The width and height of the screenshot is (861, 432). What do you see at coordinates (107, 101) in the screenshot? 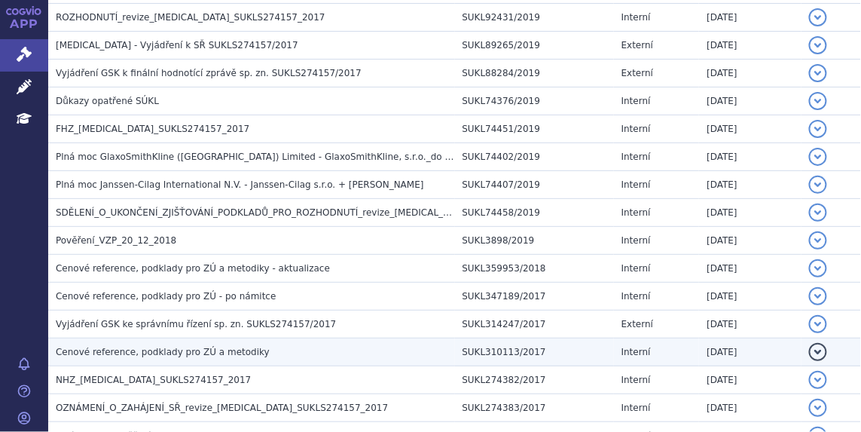
I see `span: Důkazy opatřené SÚKL` at bounding box center [107, 101].